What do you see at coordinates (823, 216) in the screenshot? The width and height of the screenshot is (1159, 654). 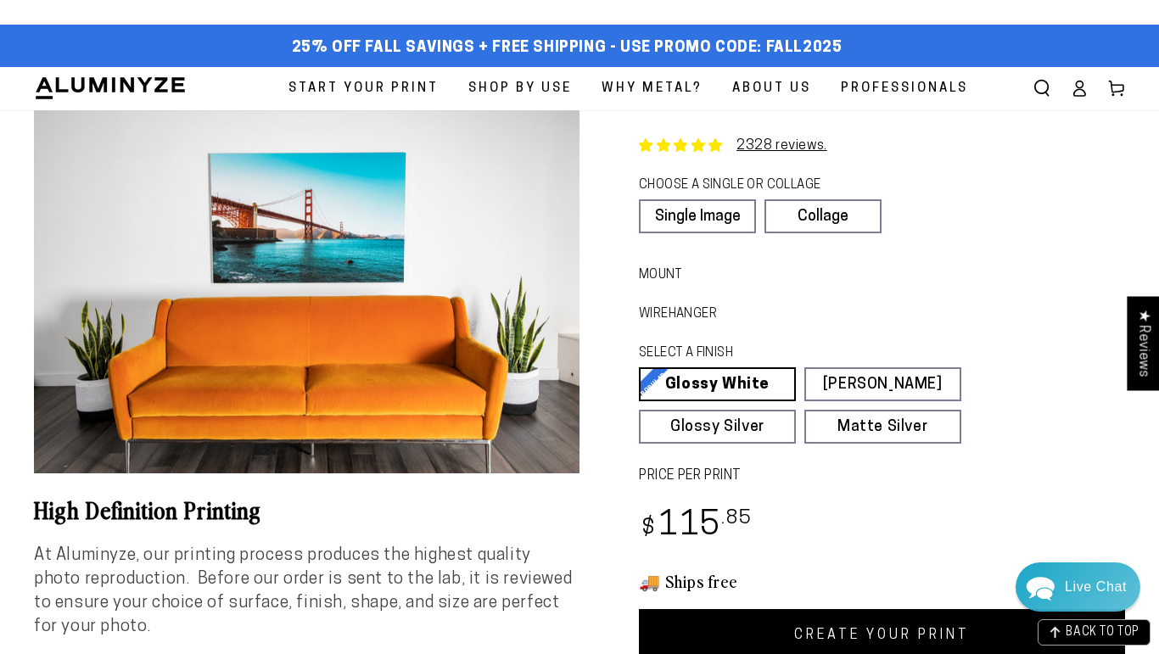 I see `a: Collage` at bounding box center [823, 216].